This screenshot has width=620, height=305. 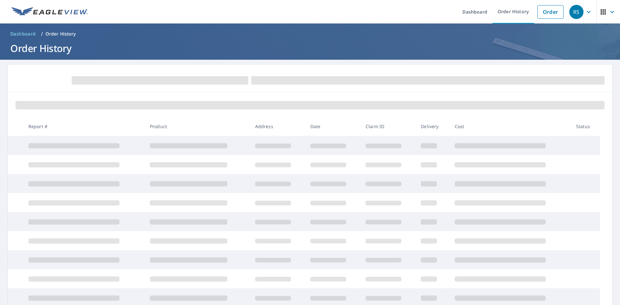 I want to click on img: EV Logo, so click(x=50, y=12).